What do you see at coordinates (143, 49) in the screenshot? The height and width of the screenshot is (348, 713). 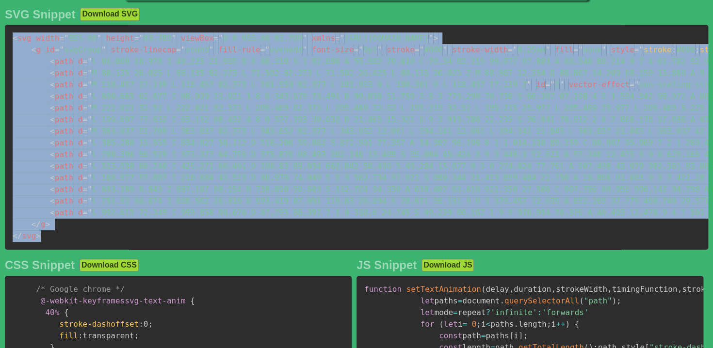 I see `span: stroke-linecap` at bounding box center [143, 49].